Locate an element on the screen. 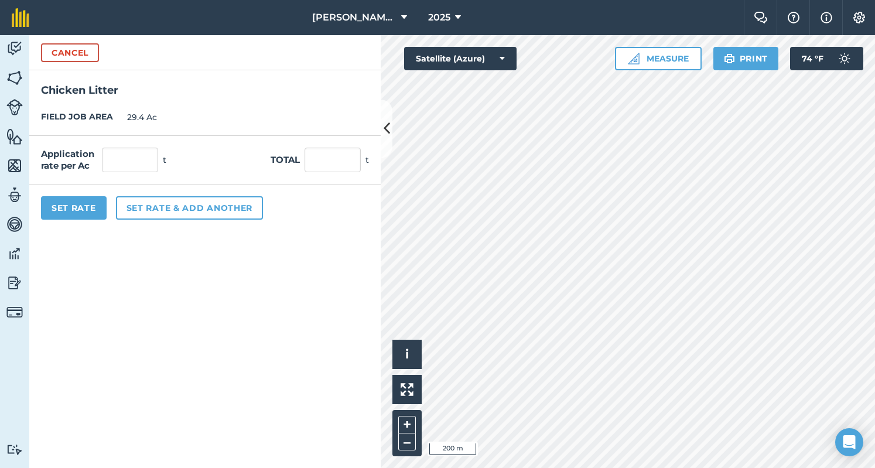 The height and width of the screenshot is (468, 875). span: i is located at coordinates (407, 354).